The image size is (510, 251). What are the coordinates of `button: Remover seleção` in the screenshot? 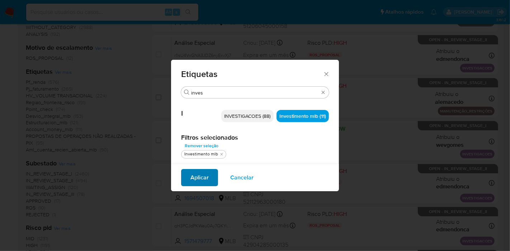 It's located at (201, 146).